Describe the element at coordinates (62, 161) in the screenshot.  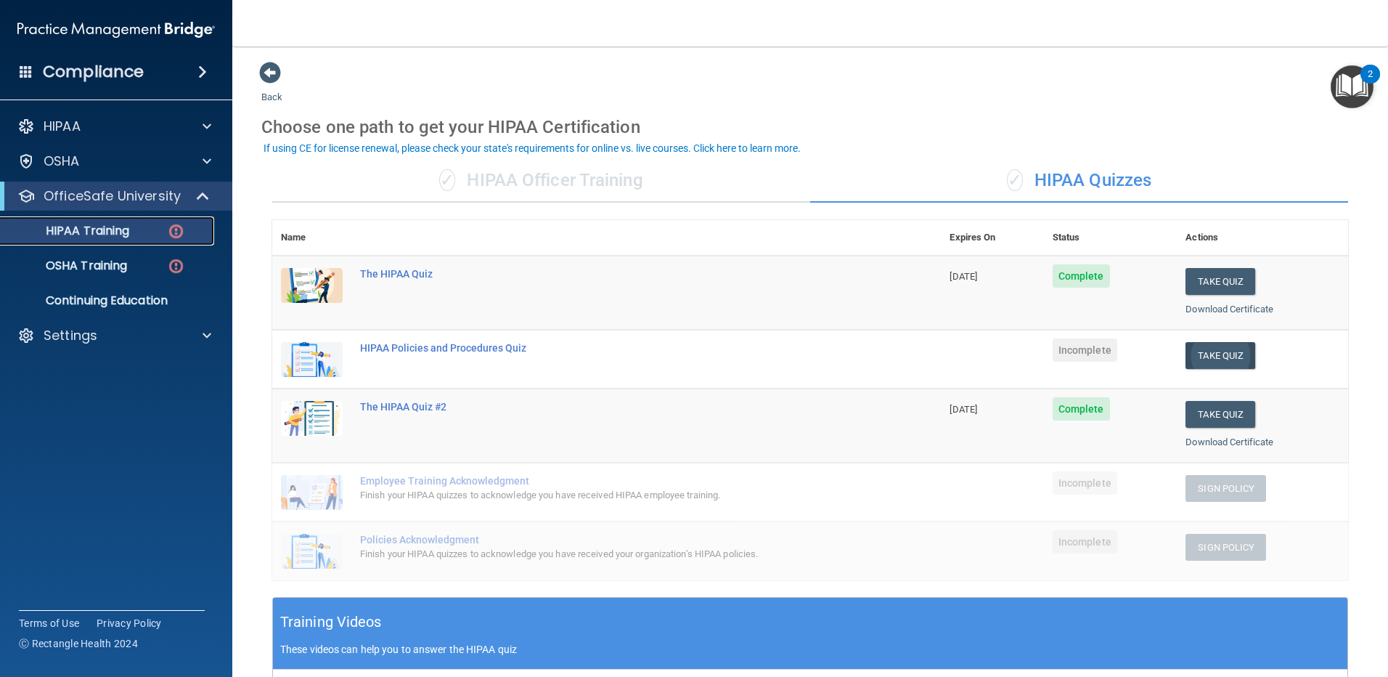
I see `p: OSHA` at that location.